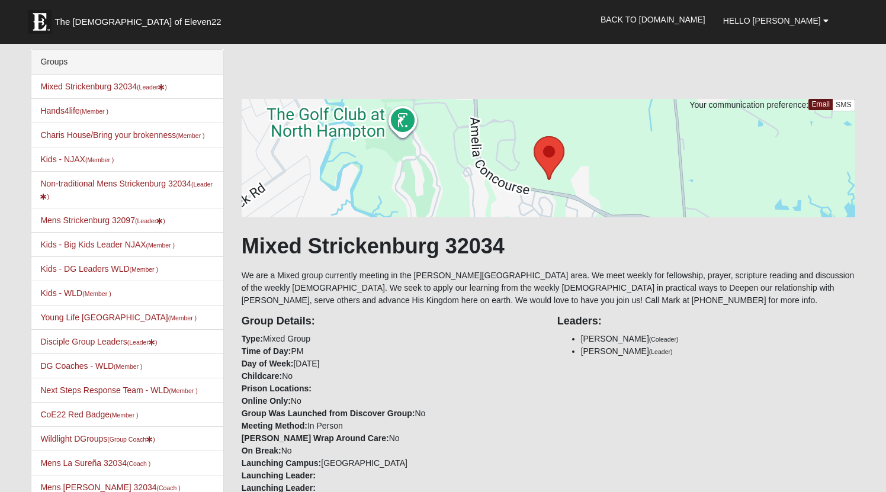  What do you see at coordinates (277, 389) in the screenshot?
I see `strong: Prison Locations:` at bounding box center [277, 389].